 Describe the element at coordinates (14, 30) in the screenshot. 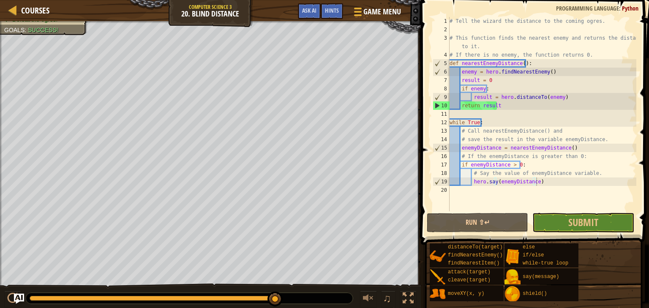

I see `span: Goals` at that location.